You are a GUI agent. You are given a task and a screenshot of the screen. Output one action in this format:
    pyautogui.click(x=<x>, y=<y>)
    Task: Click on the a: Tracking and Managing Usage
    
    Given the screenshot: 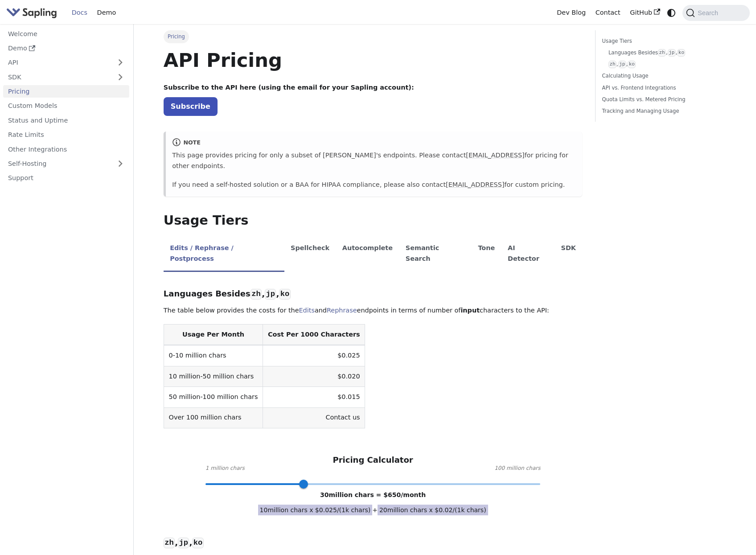 What is the action you would take?
    pyautogui.click(x=662, y=111)
    